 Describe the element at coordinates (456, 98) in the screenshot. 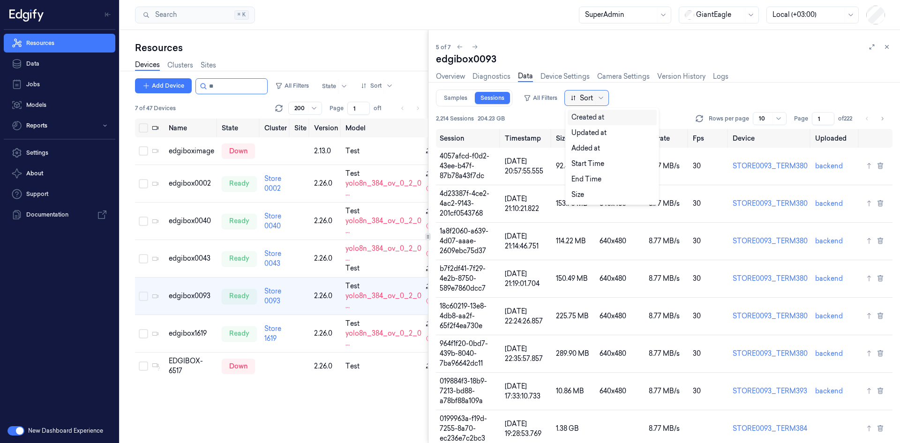

I see `a: Samples` at that location.